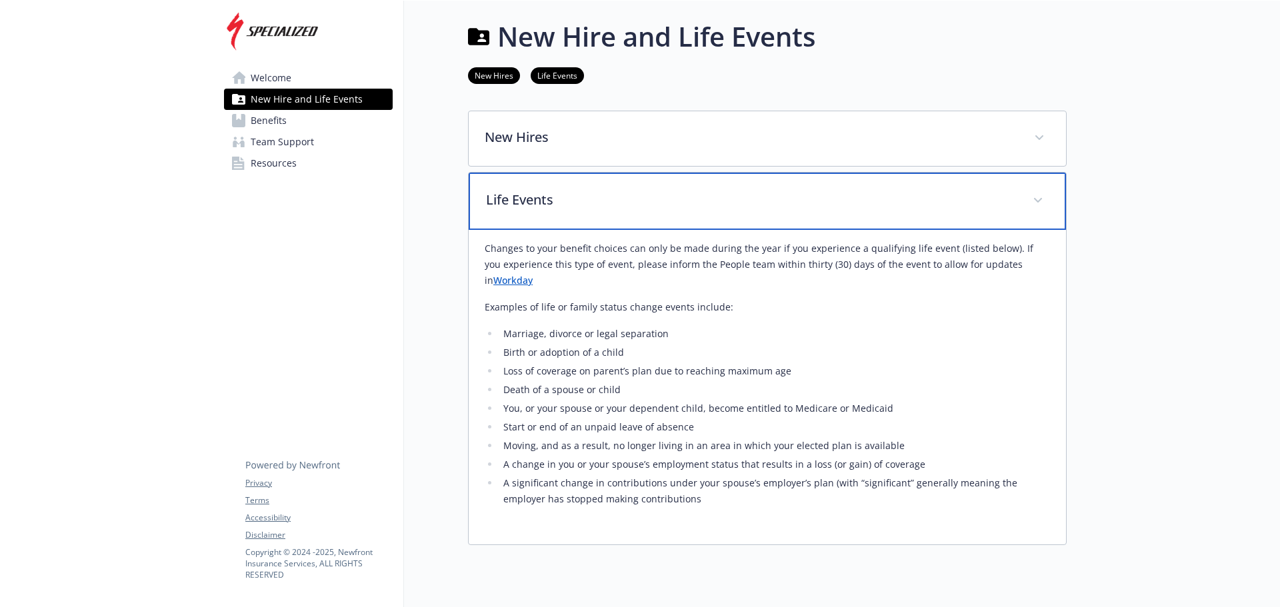 This screenshot has width=1280, height=607. What do you see at coordinates (308, 121) in the screenshot?
I see `a: Benefits` at bounding box center [308, 121].